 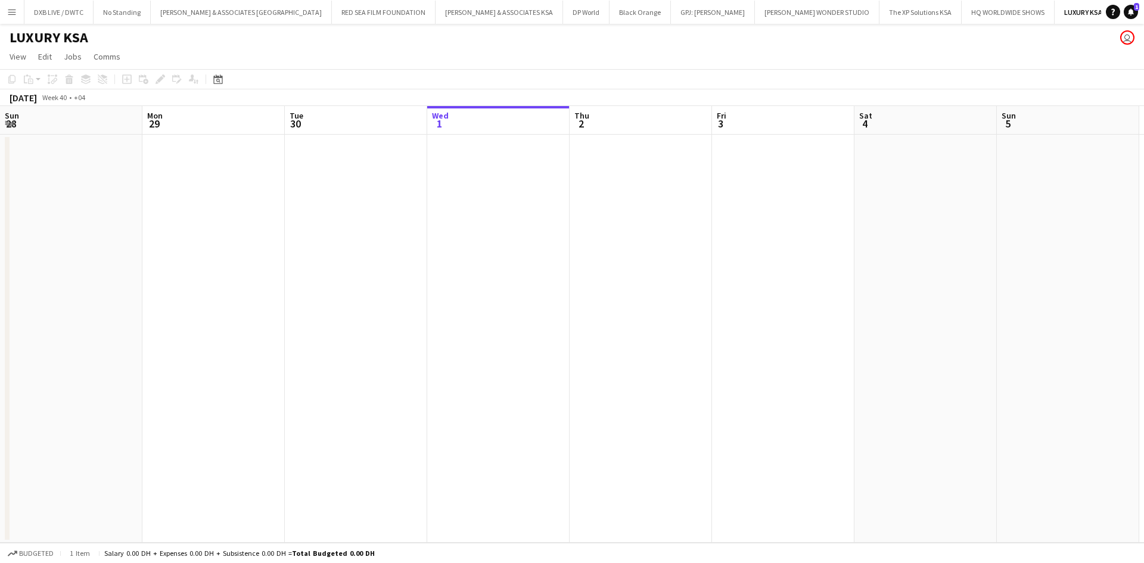 What do you see at coordinates (18, 57) in the screenshot?
I see `span: View` at bounding box center [18, 57].